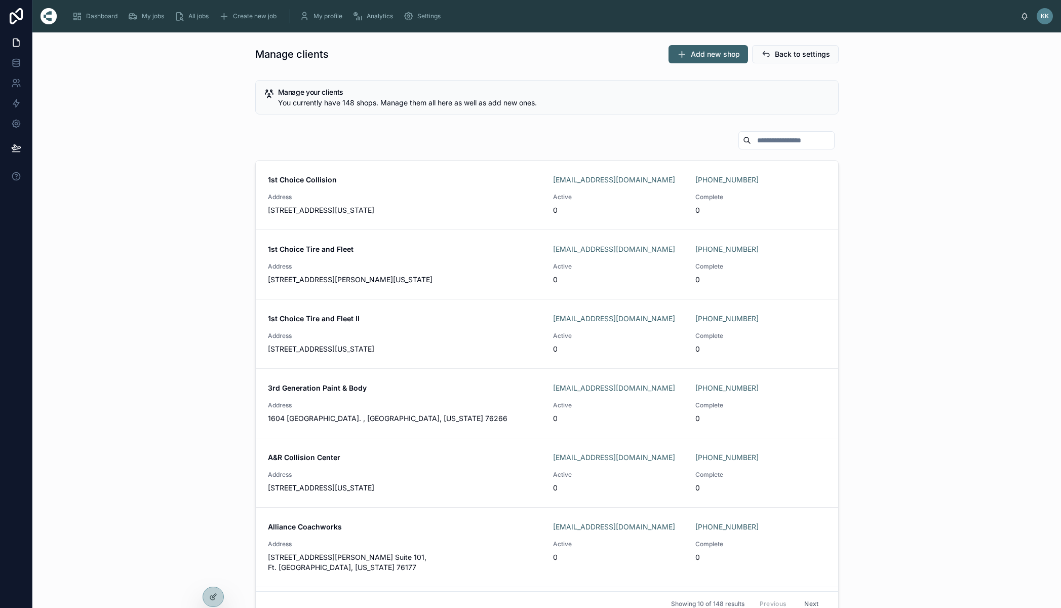 This screenshot has width=1061, height=608. What do you see at coordinates (250, 16) in the screenshot?
I see `a: Create new job` at bounding box center [250, 16].